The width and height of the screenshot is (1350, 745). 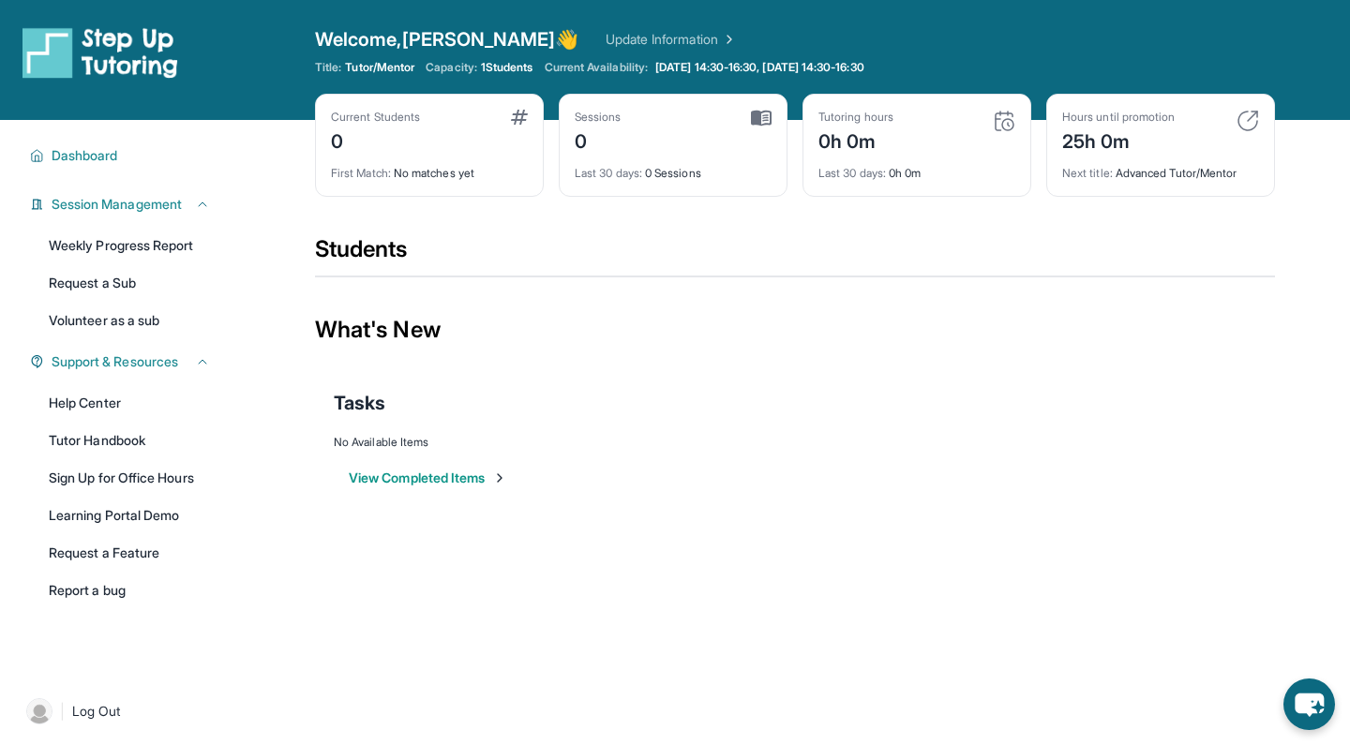 What do you see at coordinates (359, 403) in the screenshot?
I see `span: Tasks` at bounding box center [359, 403].